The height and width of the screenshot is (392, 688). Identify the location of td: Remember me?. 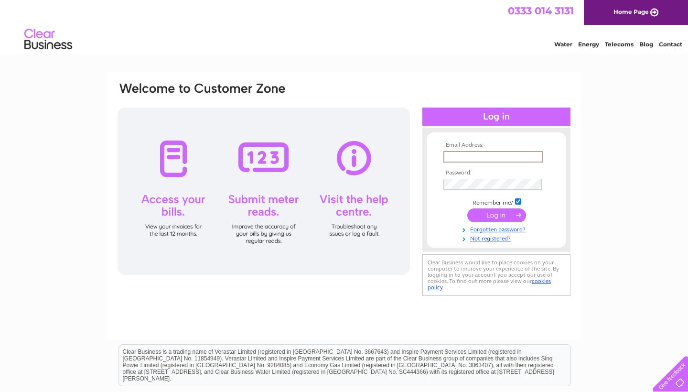
(497, 202).